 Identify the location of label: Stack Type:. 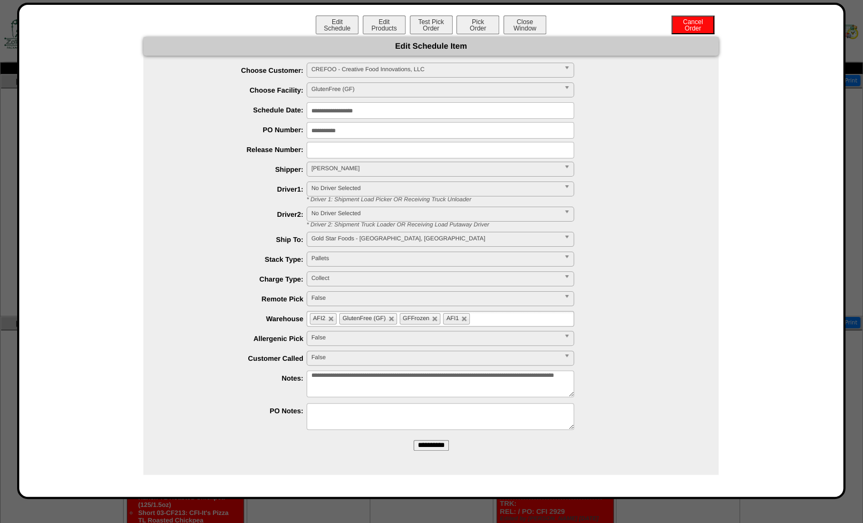
(235, 259).